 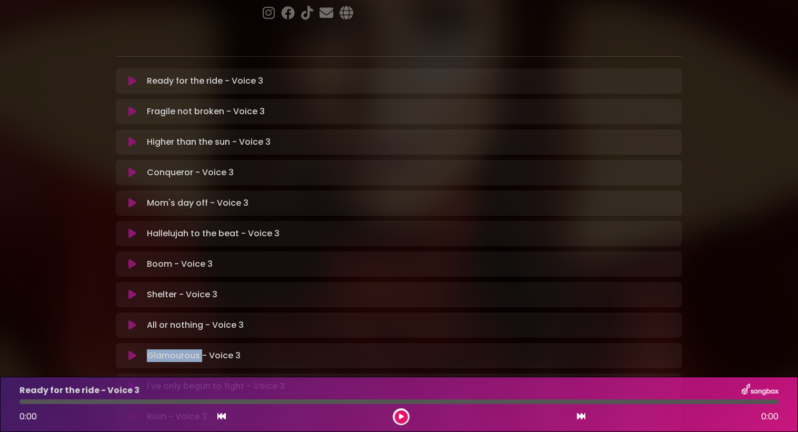 I want to click on img: songbox-logo-white.png, so click(x=760, y=391).